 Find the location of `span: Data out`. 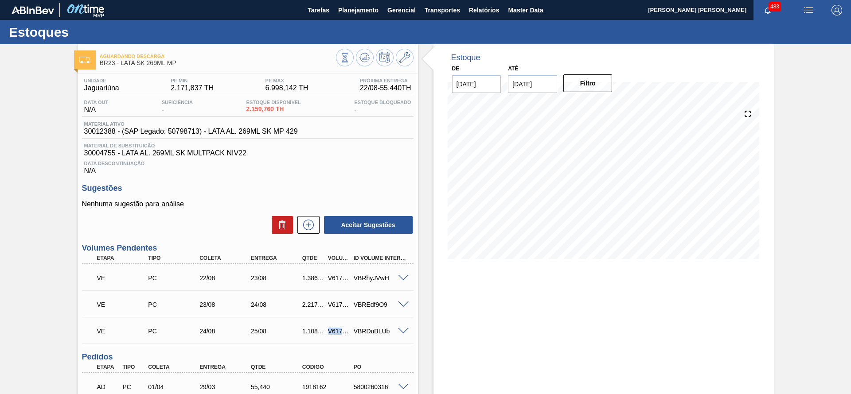

span: Data out is located at coordinates (96, 102).